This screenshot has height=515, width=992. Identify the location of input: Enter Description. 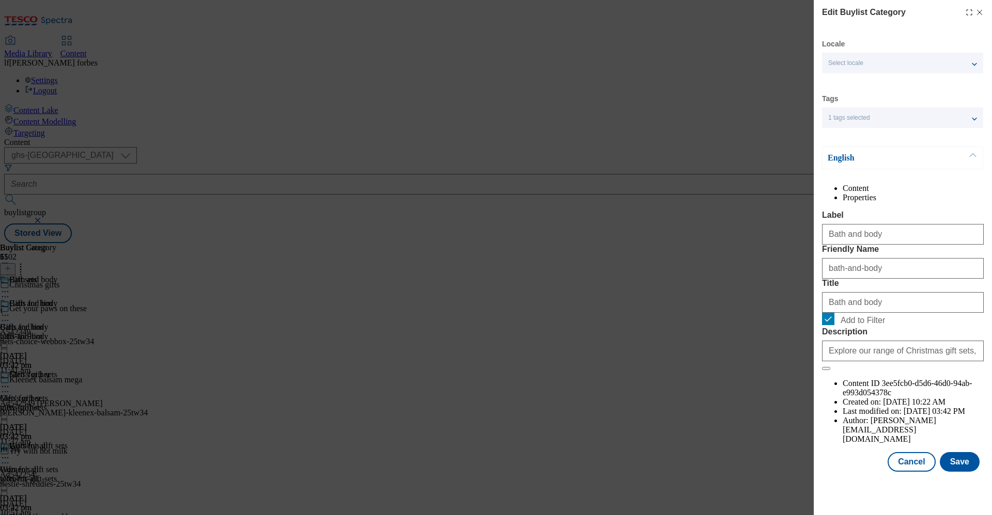
(902, 351).